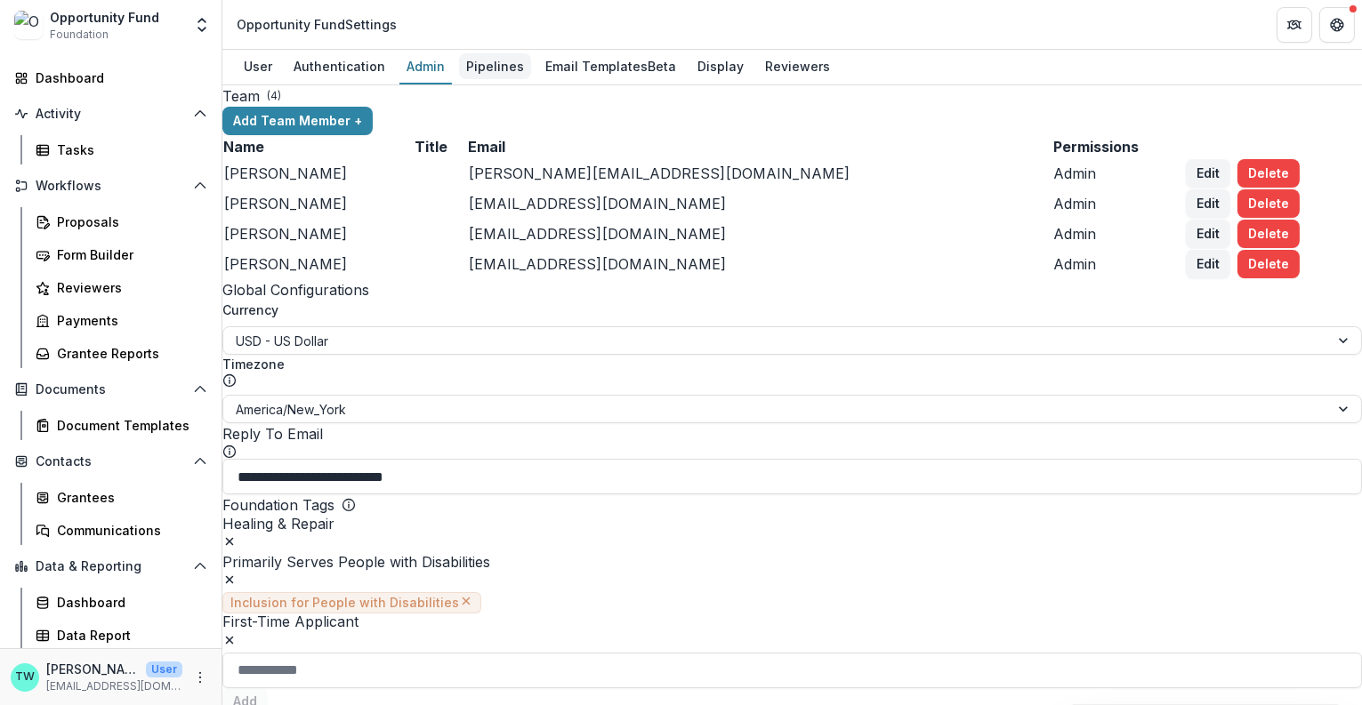 Image resolution: width=1362 pixels, height=705 pixels. I want to click on h2: Global Configurations, so click(792, 290).